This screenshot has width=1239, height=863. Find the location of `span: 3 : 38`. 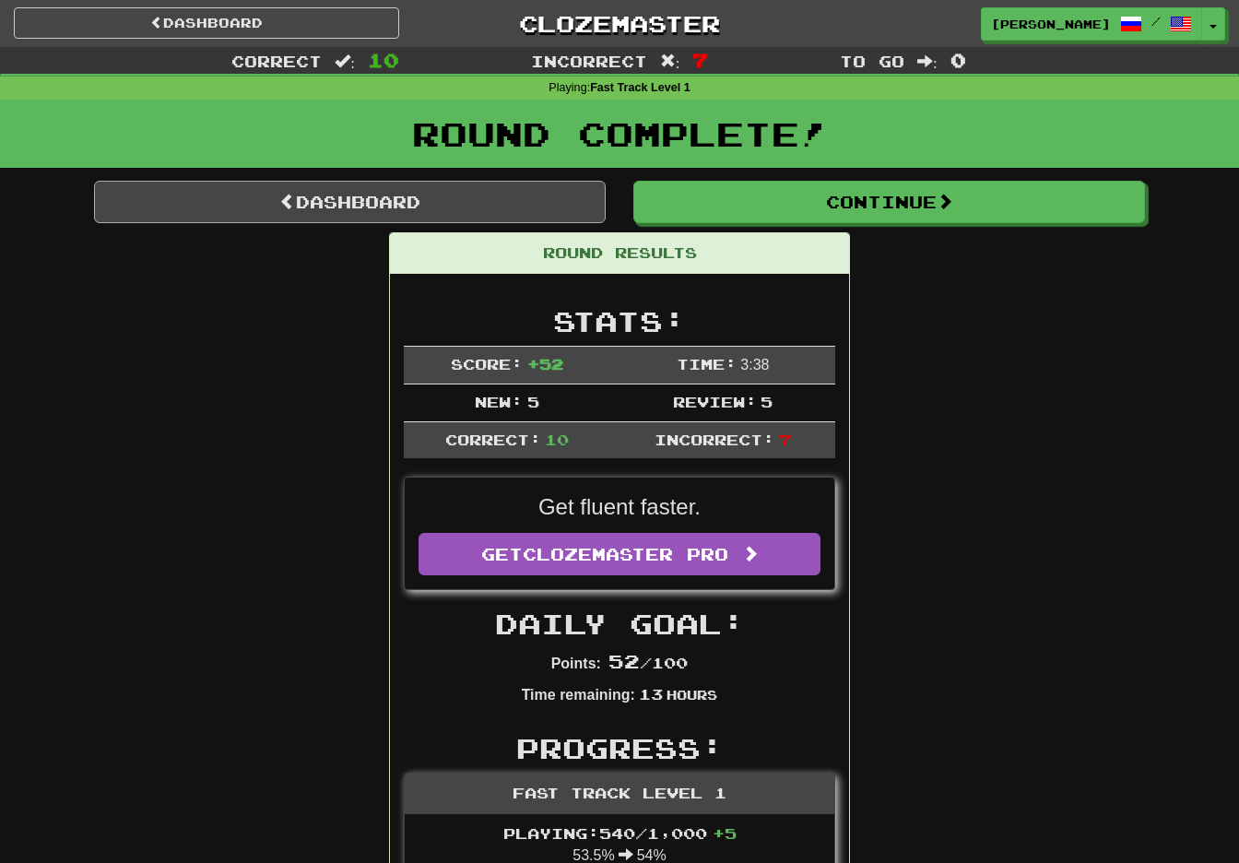

span: 3 : 38 is located at coordinates (754, 364).